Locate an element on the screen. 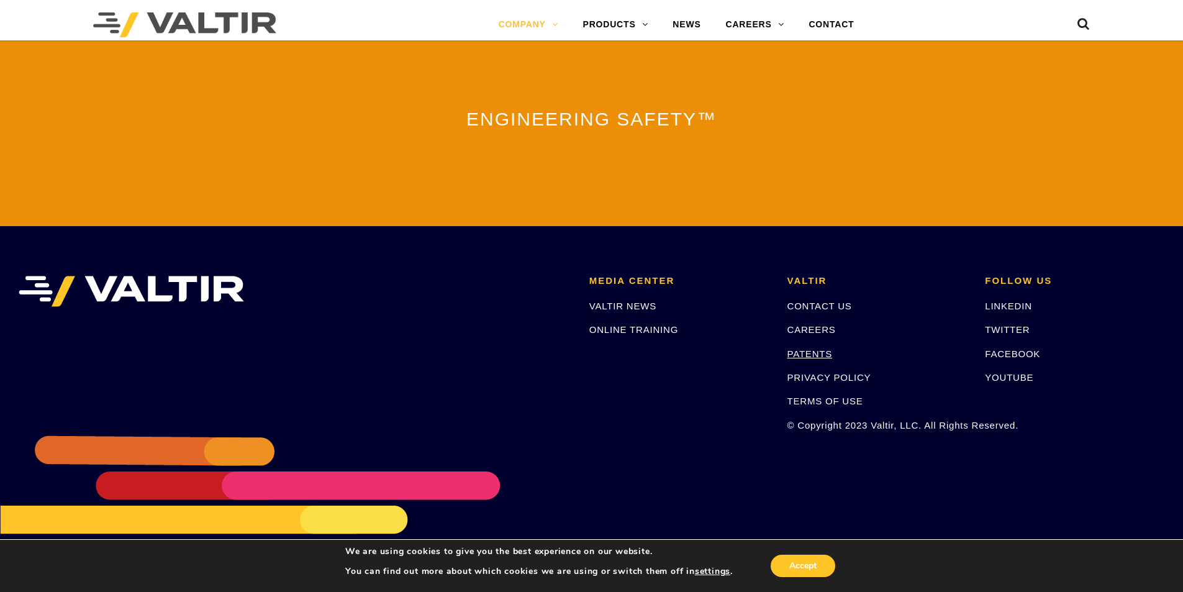 The width and height of the screenshot is (1183, 592). a: COMPANY is located at coordinates (528, 25).